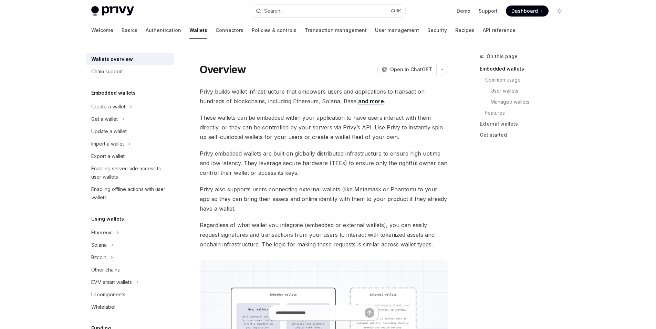 The image size is (656, 329). What do you see at coordinates (525, 124) in the screenshot?
I see `a: External wallets` at bounding box center [525, 124].